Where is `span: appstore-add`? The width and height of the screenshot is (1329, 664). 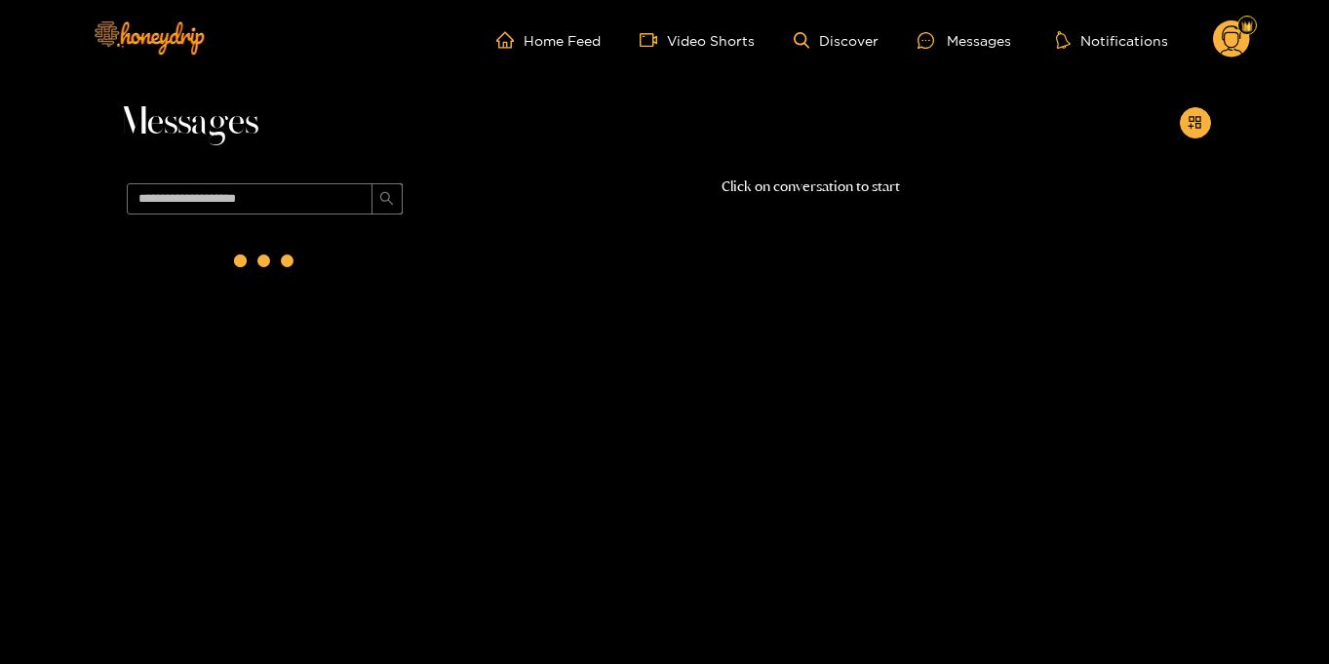 span: appstore-add is located at coordinates (1195, 123).